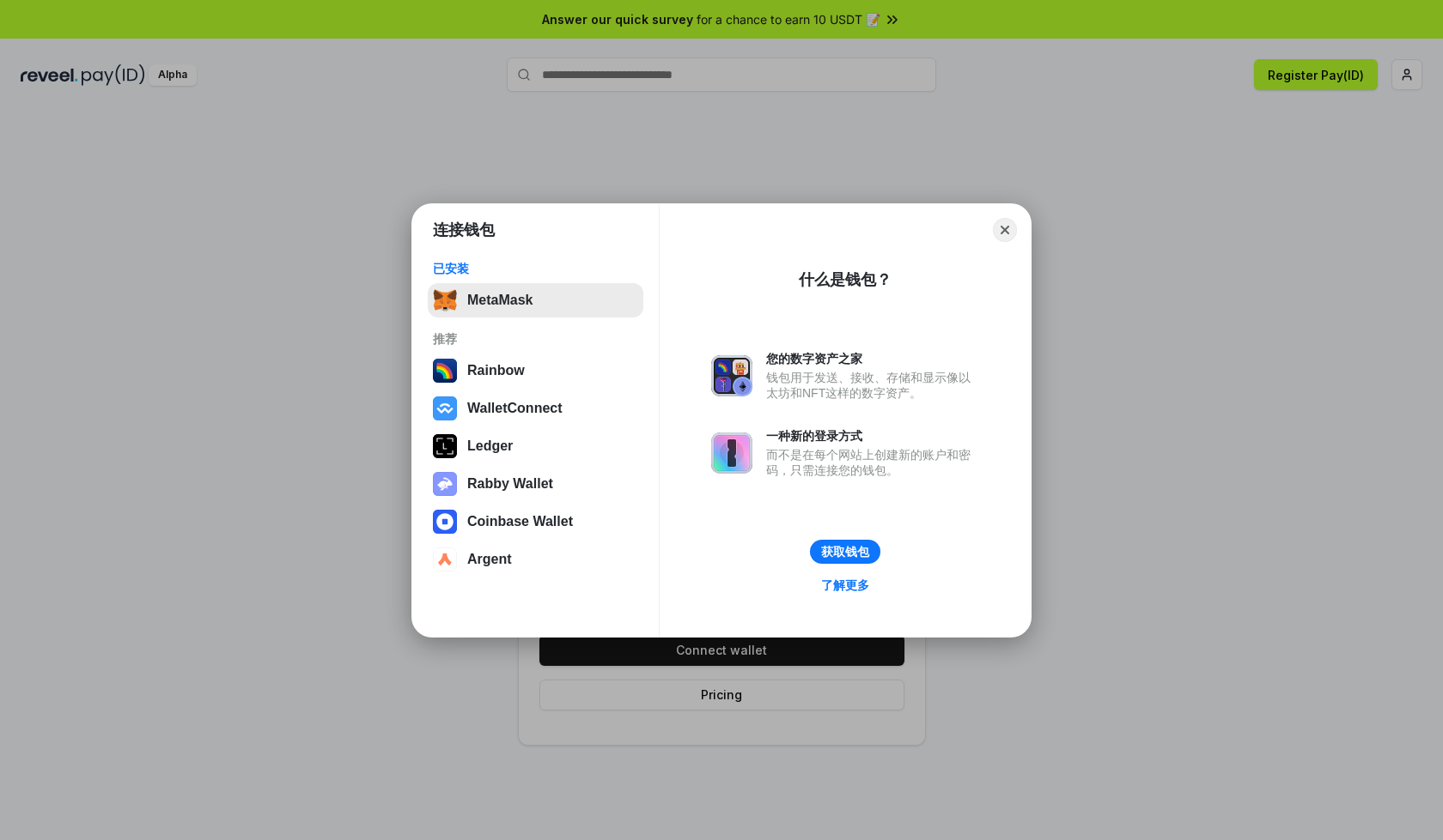 The image size is (1443, 840). I want to click on button: MetaMask, so click(535, 301).